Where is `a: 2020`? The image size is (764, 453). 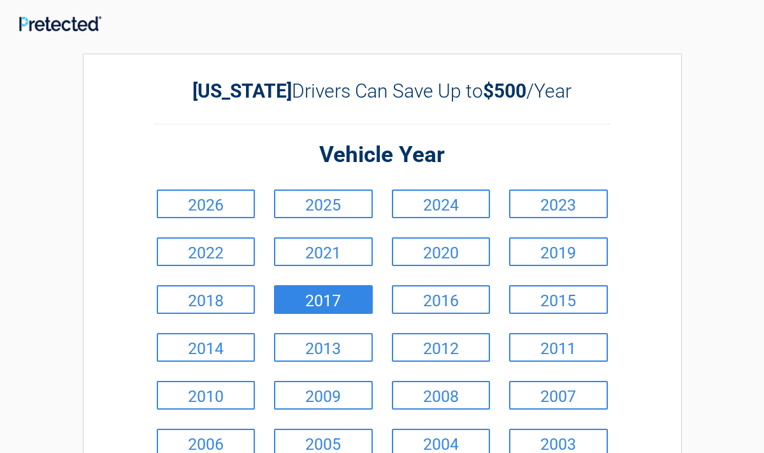
a: 2020 is located at coordinates (441, 251).